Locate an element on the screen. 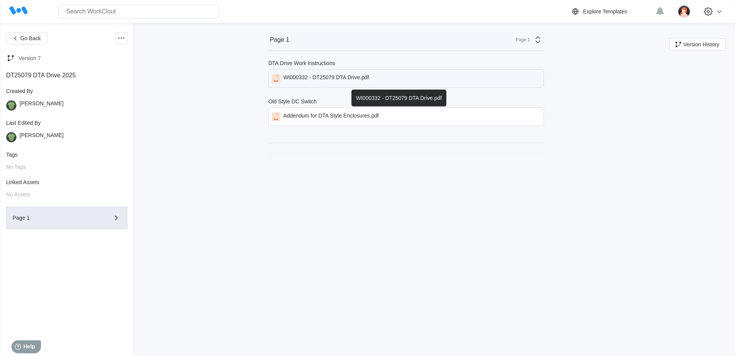  div: No Assets is located at coordinates (67, 194).